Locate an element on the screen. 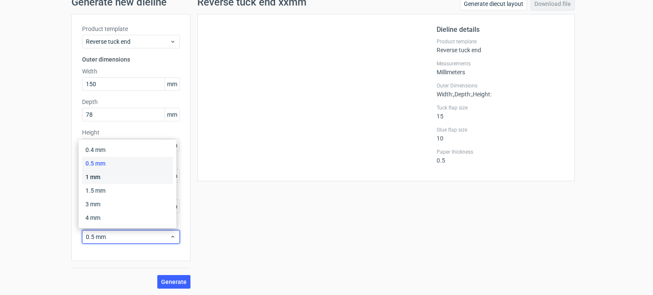  span: 0.5 mm is located at coordinates (128, 237).